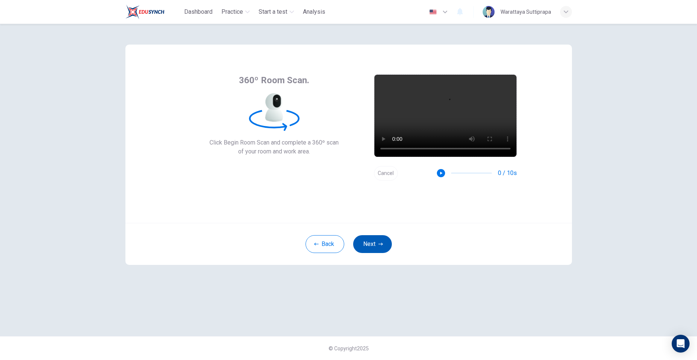  What do you see at coordinates (488, 12) in the screenshot?
I see `img: Profile picture` at bounding box center [488, 12].